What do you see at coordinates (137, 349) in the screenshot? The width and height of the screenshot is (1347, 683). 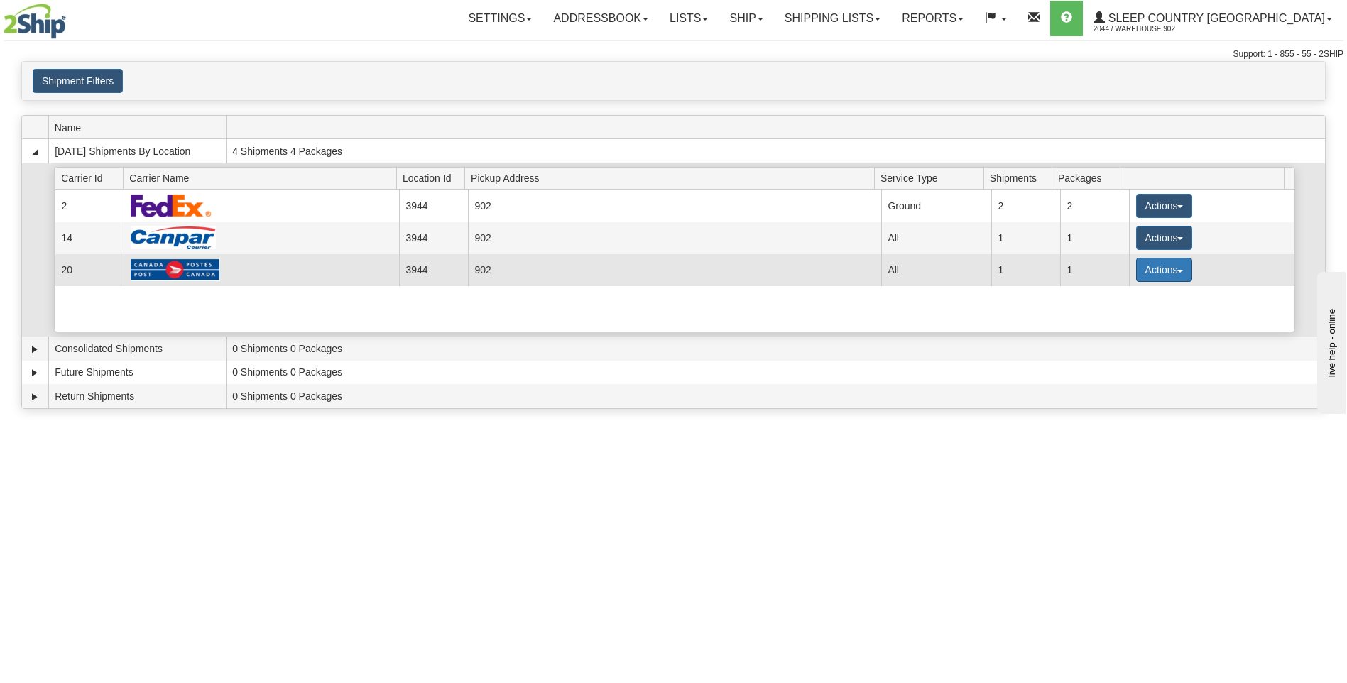 I see `td: Consolidated Shipments` at bounding box center [137, 349].